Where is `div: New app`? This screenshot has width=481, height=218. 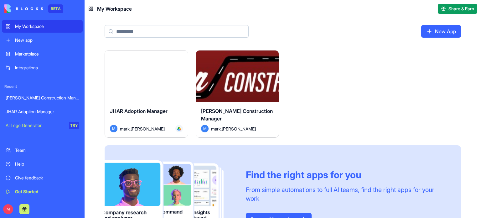
div: New app is located at coordinates (47, 40).